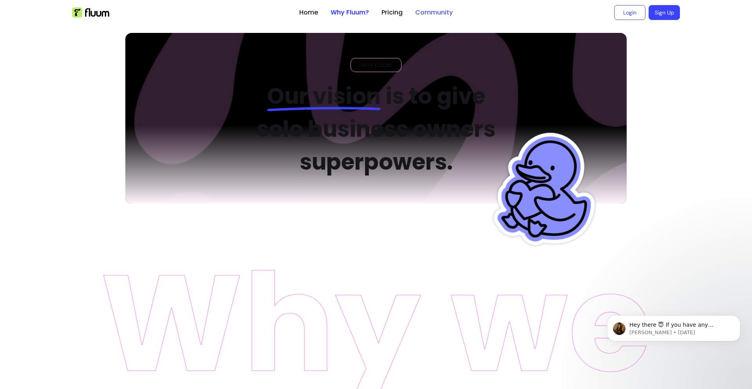  I want to click on p: Message from Roberta, sent 3w ago, so click(85, 34).